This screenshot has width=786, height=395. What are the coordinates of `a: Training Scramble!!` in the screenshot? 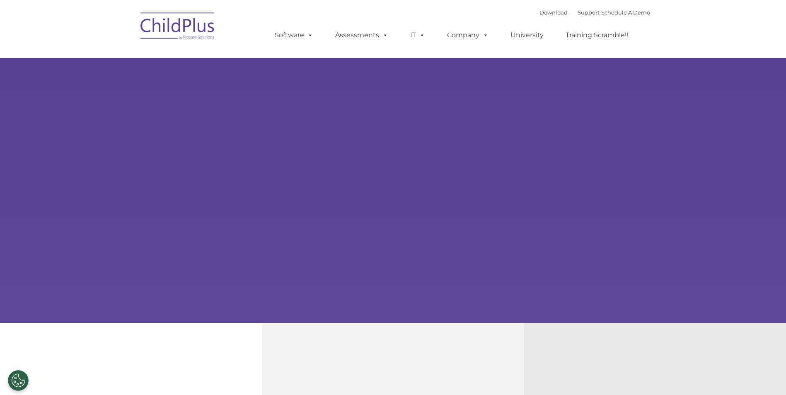 It's located at (597, 35).